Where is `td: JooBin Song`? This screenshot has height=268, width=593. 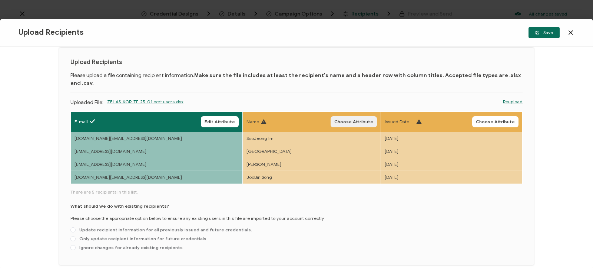 td: JooBin Song is located at coordinates (312, 177).